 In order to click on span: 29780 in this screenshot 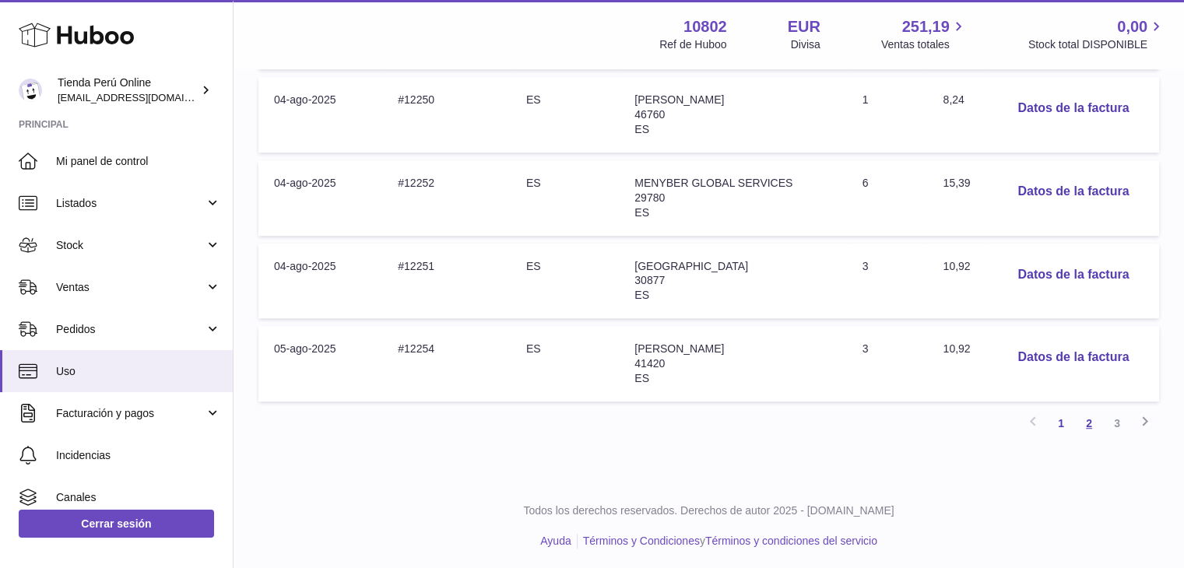, I will do `click(649, 198)`.